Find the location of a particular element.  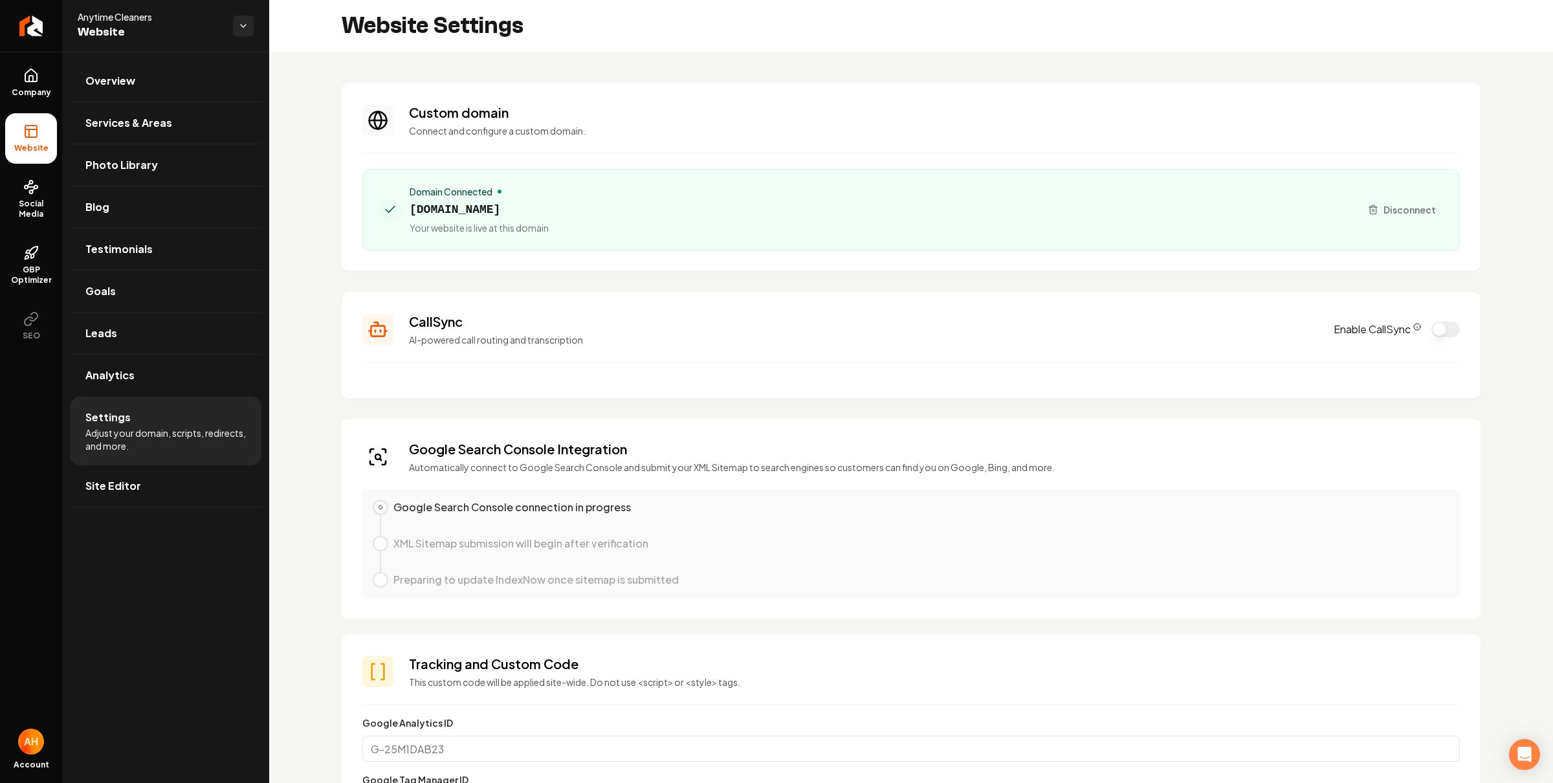

p: Connect and configure a custom domain. is located at coordinates (934, 131).